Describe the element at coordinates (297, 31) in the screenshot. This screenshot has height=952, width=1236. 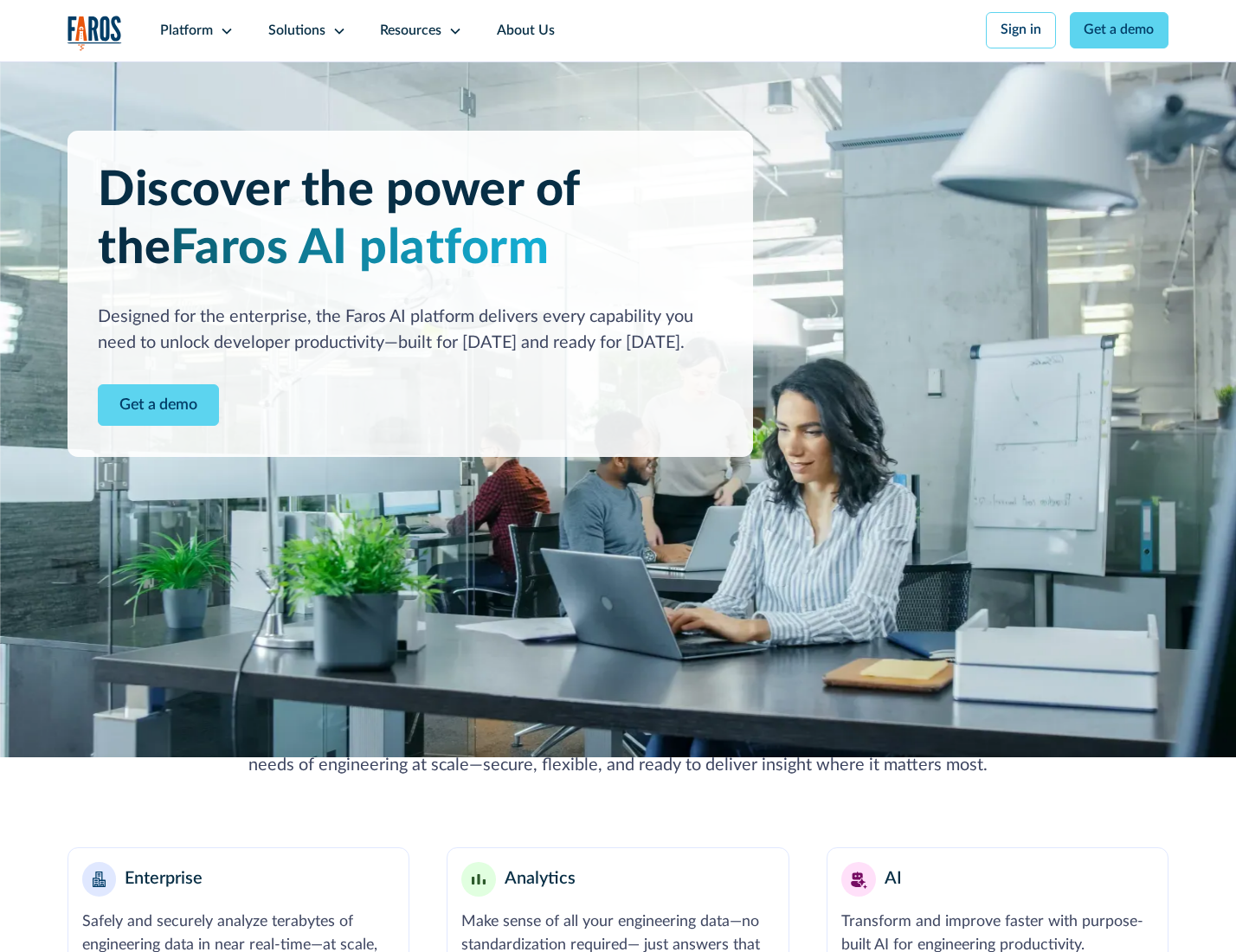
I see `div: Solutions` at that location.